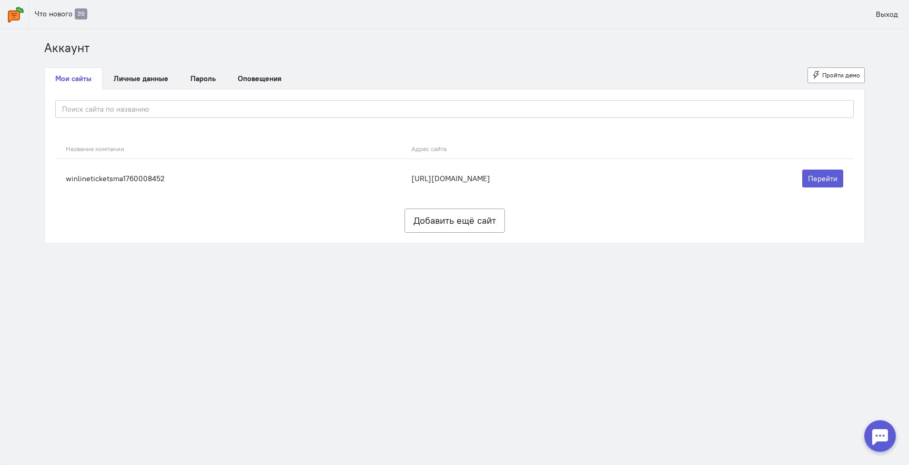  Describe the element at coordinates (841, 75) in the screenshot. I see `span: Пройти демо` at that location.